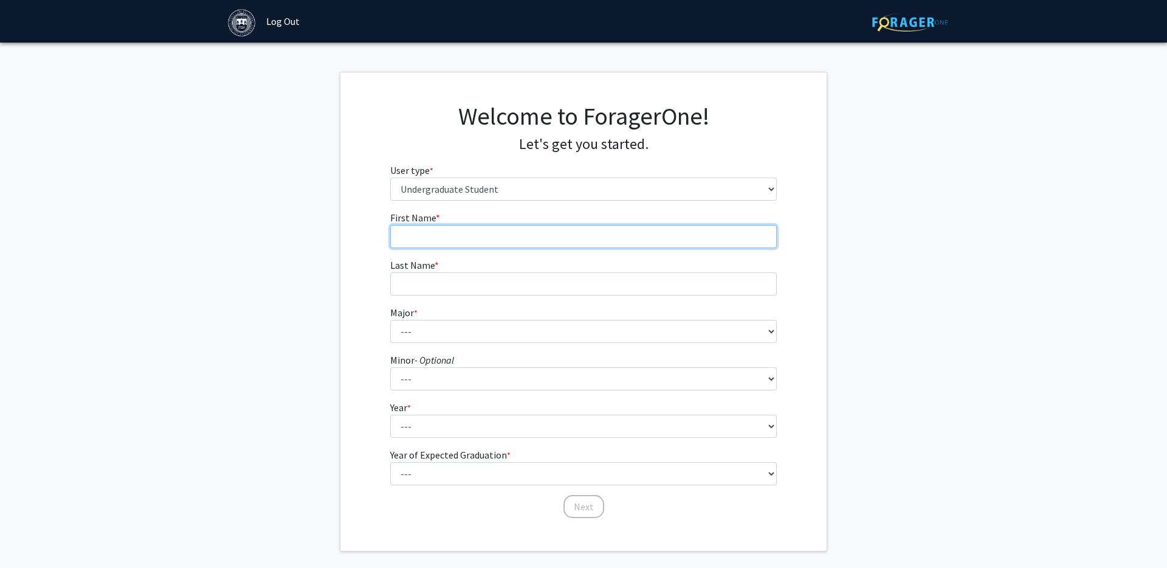 This screenshot has height=568, width=1167. I want to click on label: Year of Expected Graduation, so click(450, 455).